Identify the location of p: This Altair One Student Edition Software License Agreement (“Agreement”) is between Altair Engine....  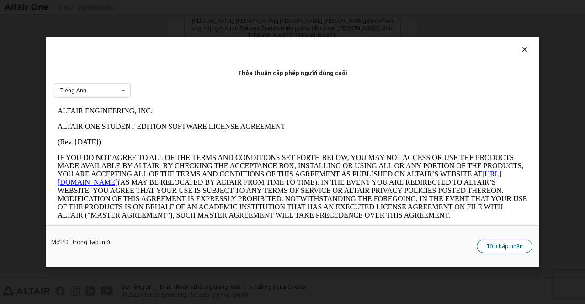
(239, 140).